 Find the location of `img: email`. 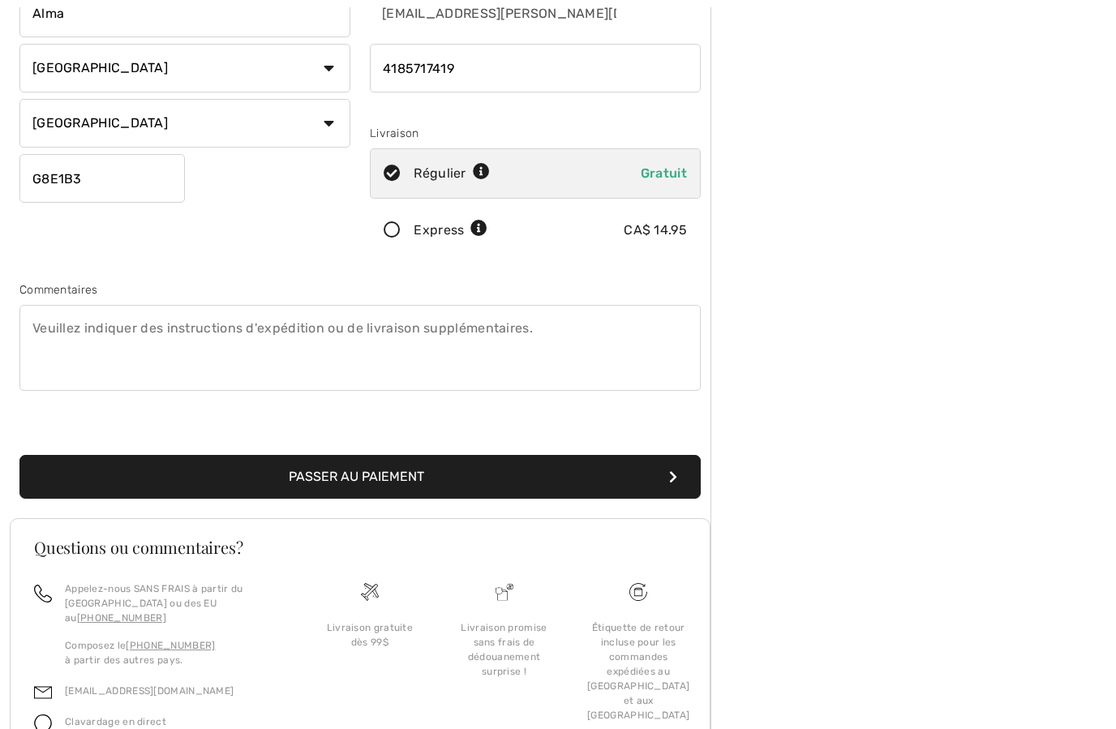

img: email is located at coordinates (43, 693).